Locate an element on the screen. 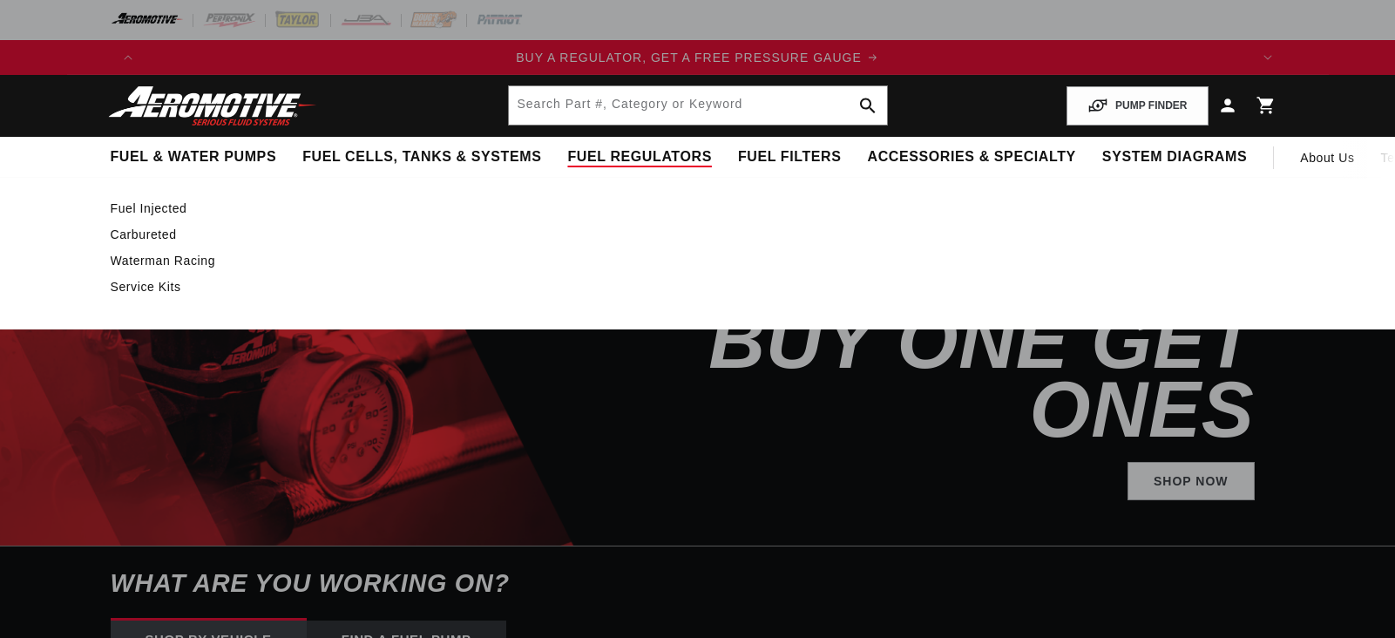 This screenshot has width=1395, height=638. summary: Fuel Filters is located at coordinates (789, 157).